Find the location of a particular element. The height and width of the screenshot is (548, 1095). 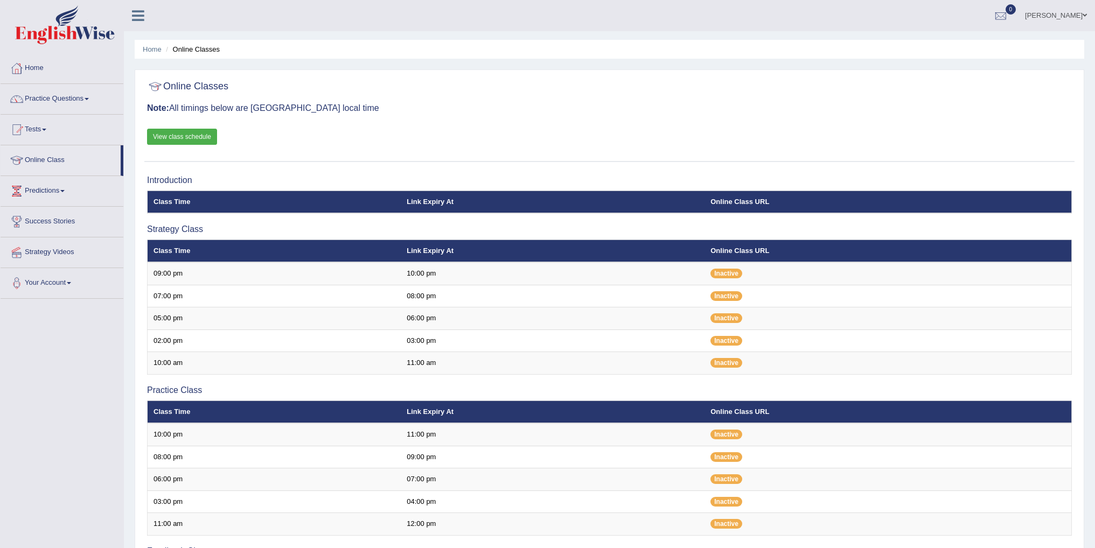

td: 12:00 pm is located at coordinates (553, 525).